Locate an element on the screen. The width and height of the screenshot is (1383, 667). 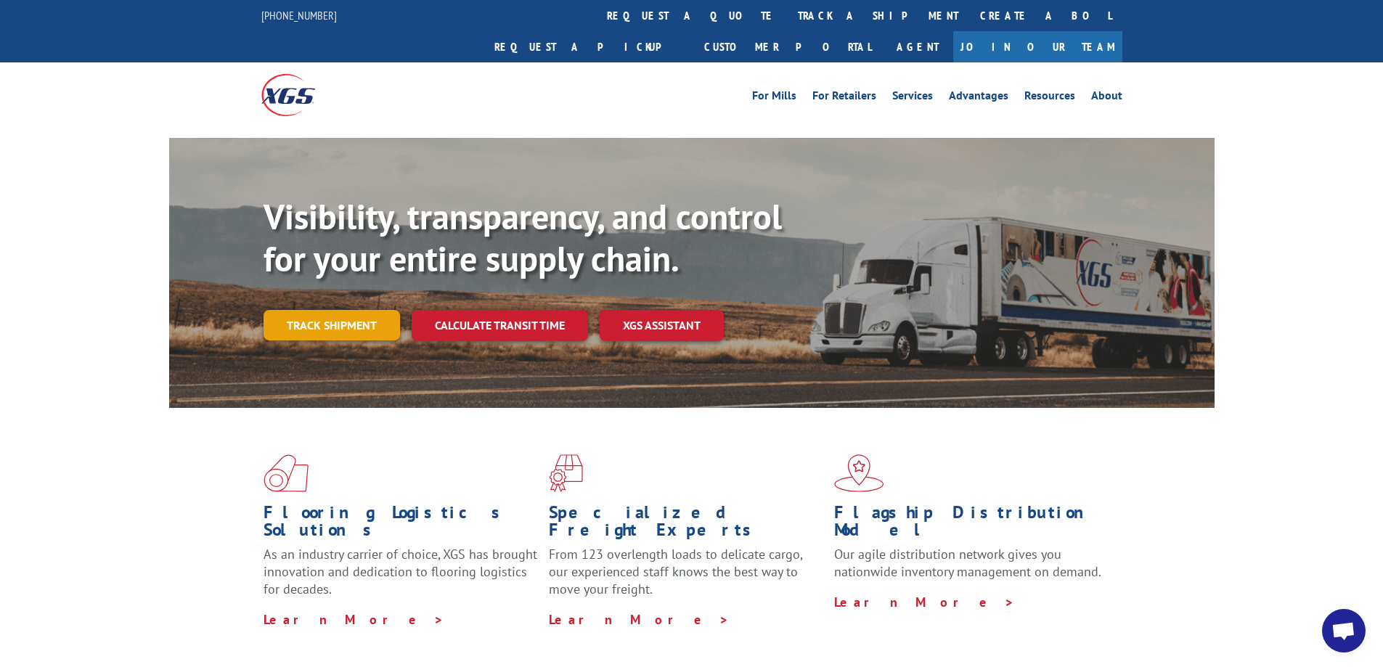
h1: Specialized Freight Experts is located at coordinates (686, 525).